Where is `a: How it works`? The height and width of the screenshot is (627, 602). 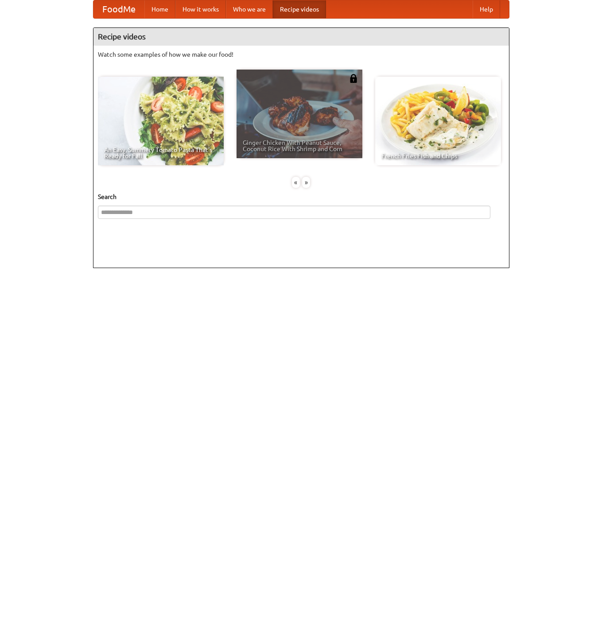 a: How it works is located at coordinates (201, 9).